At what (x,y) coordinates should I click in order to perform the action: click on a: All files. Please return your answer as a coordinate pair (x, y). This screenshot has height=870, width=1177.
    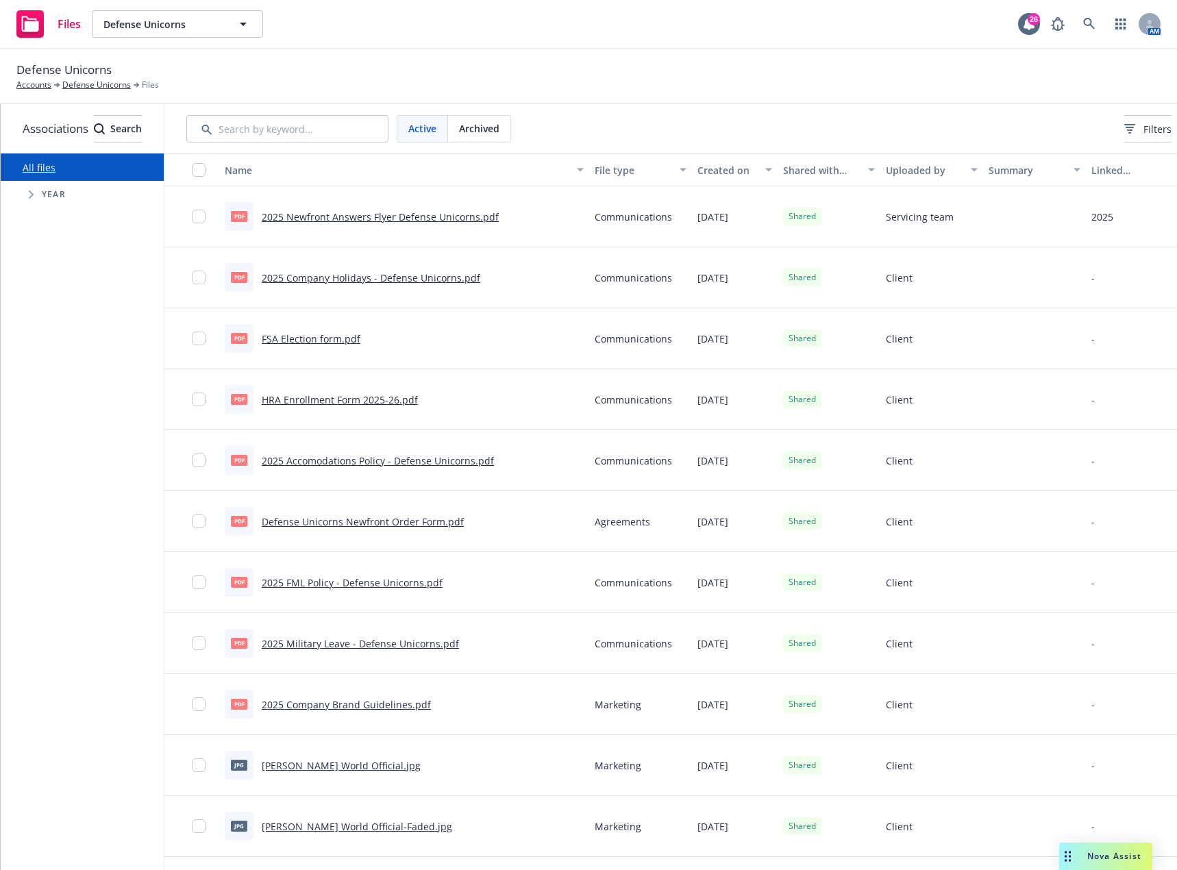
    Looking at the image, I should click on (39, 167).